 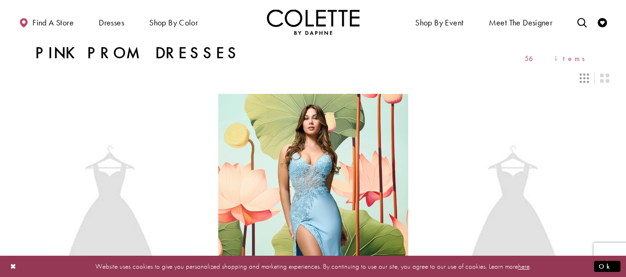 I want to click on a: Meet the designer, so click(x=521, y=22).